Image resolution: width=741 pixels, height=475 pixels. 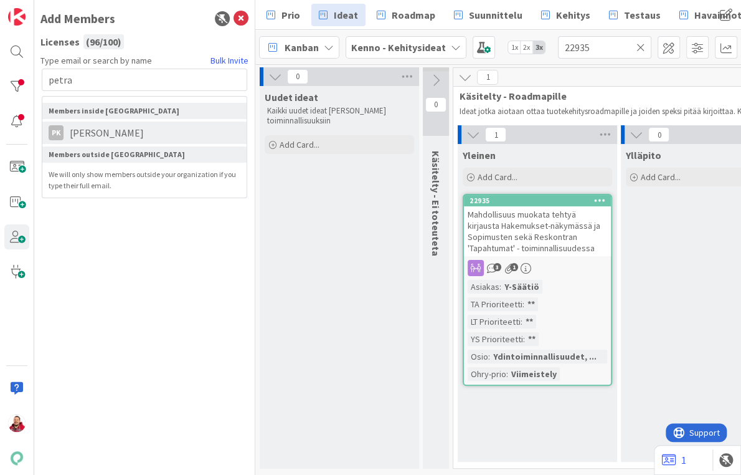 What do you see at coordinates (56, 133) in the screenshot?
I see `div: PK` at bounding box center [56, 133].